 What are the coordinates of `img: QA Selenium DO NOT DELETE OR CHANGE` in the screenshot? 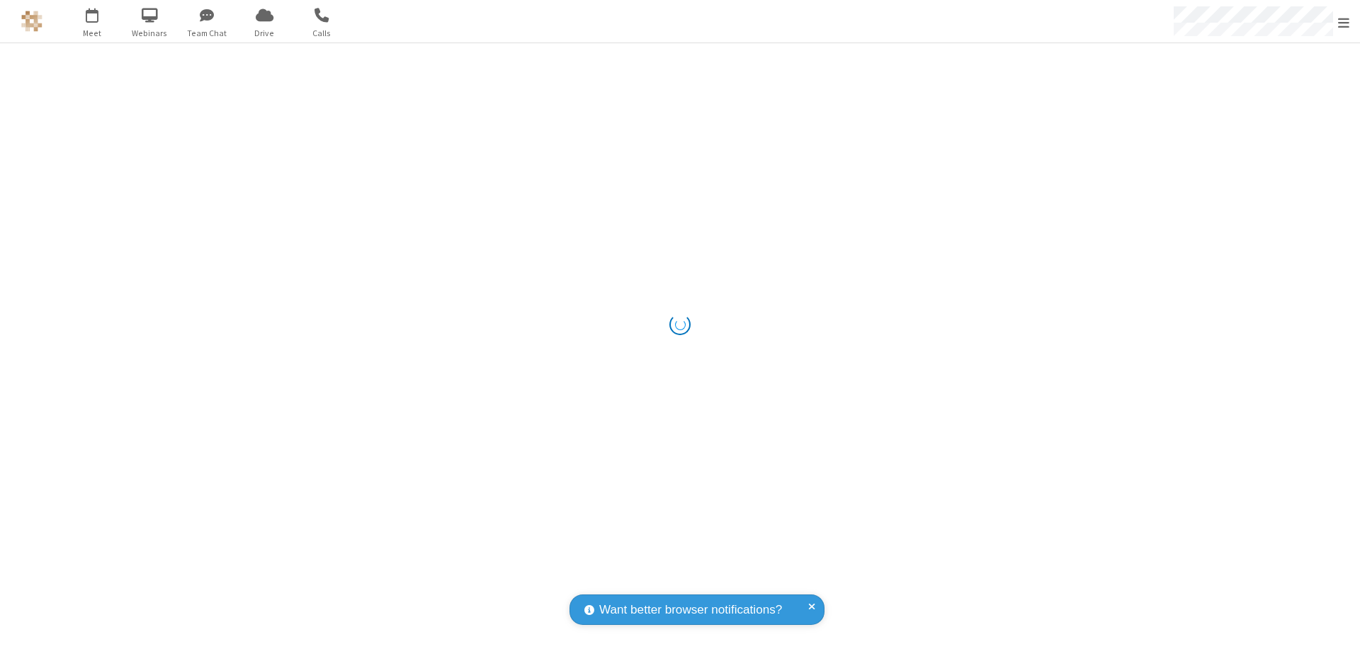 It's located at (32, 21).